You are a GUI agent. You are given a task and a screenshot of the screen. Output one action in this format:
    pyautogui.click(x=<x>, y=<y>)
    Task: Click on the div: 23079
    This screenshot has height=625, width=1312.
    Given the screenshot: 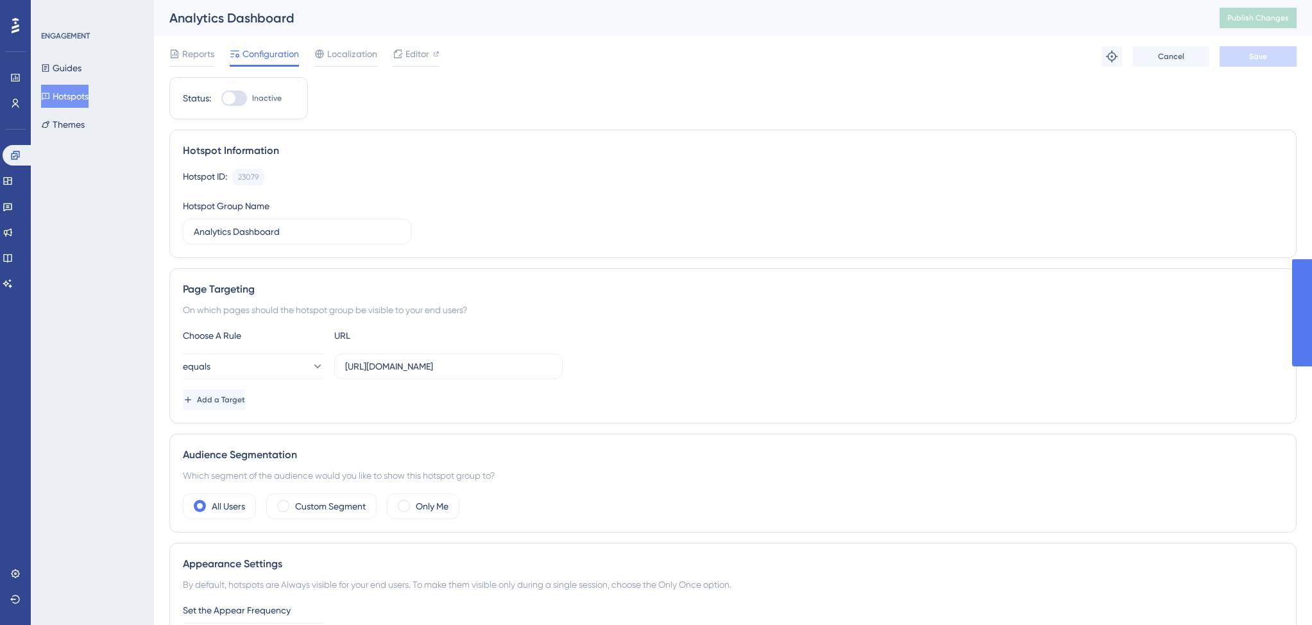 What is the action you would take?
    pyautogui.click(x=248, y=177)
    